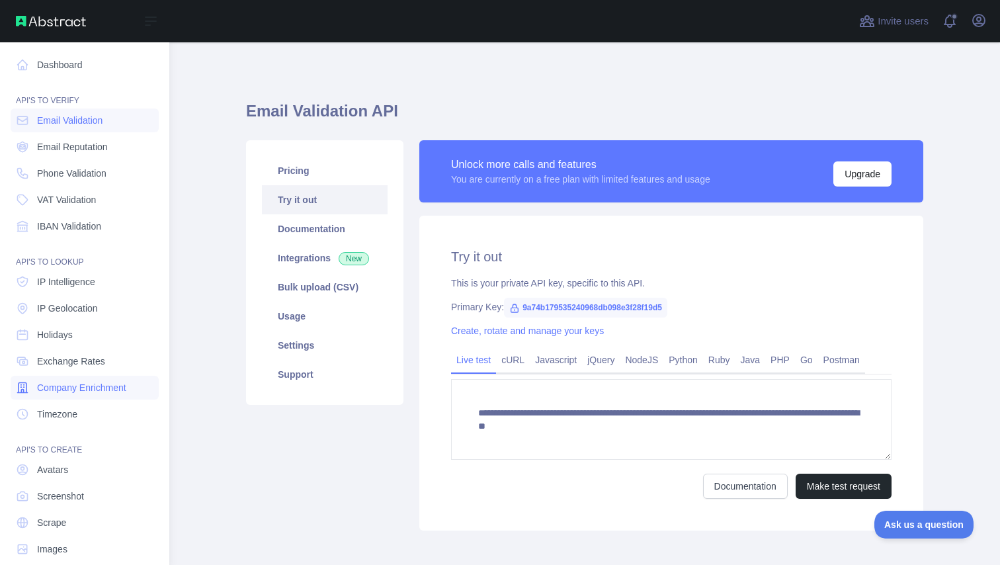 This screenshot has width=1000, height=565. What do you see at coordinates (72, 147) in the screenshot?
I see `span: Email Reputation` at bounding box center [72, 147].